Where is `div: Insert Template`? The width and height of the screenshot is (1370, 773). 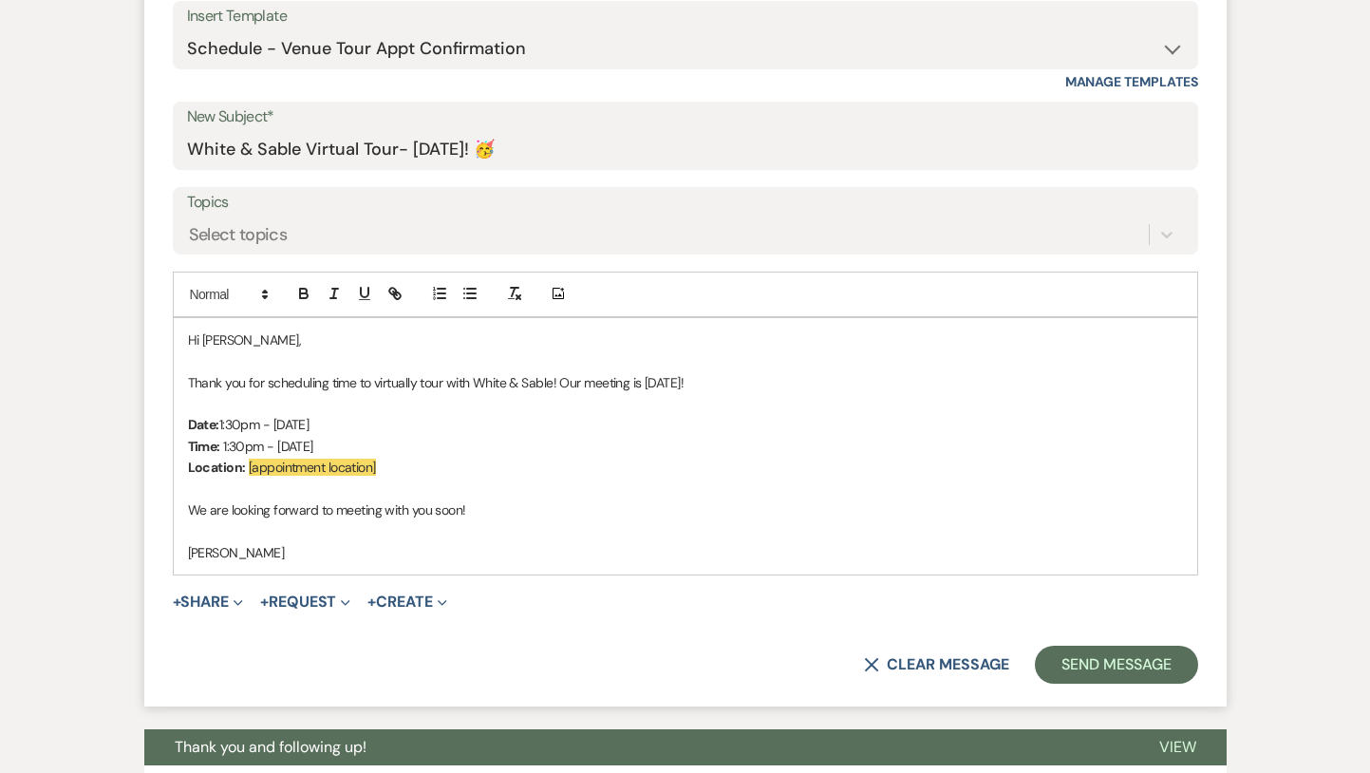
div: Insert Template is located at coordinates (685, 16).